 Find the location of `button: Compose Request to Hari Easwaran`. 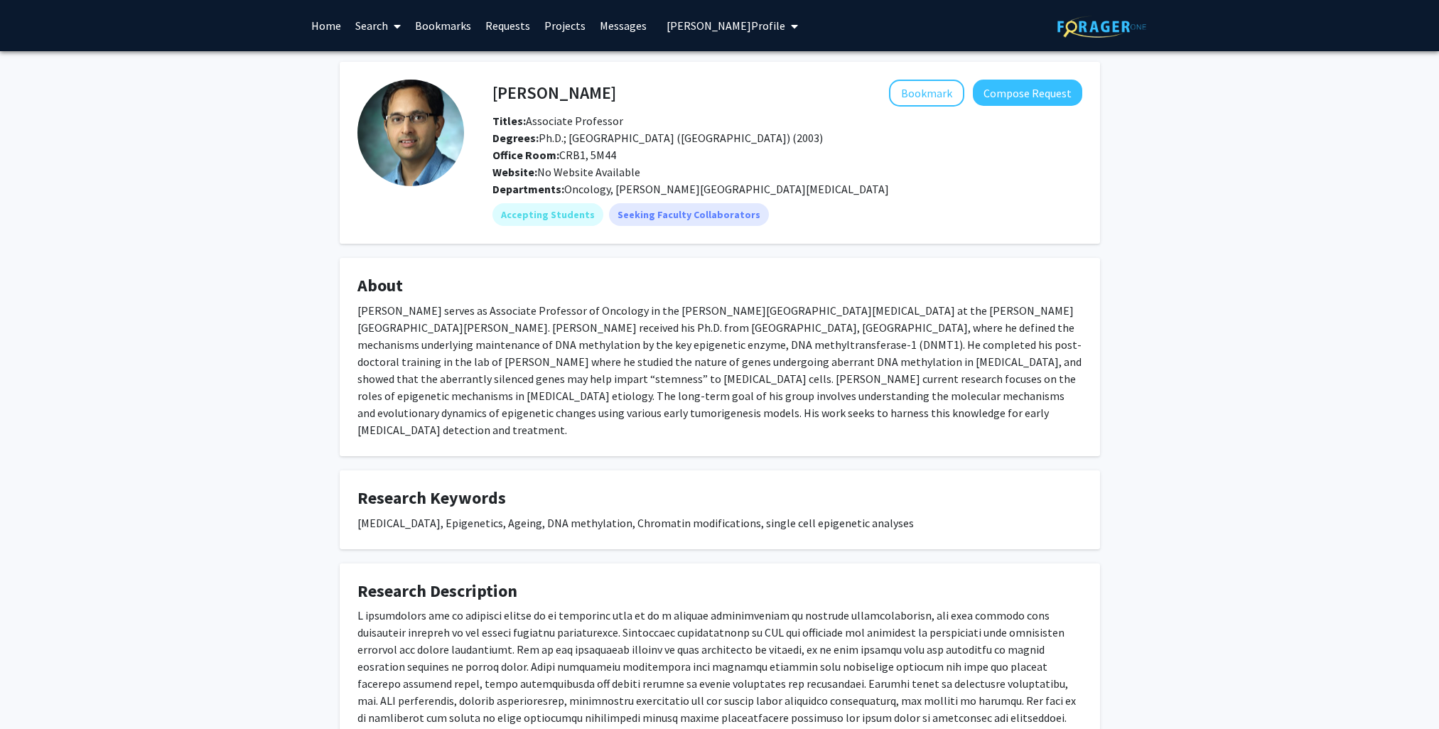

button: Compose Request to Hari Easwaran is located at coordinates (1027, 92).